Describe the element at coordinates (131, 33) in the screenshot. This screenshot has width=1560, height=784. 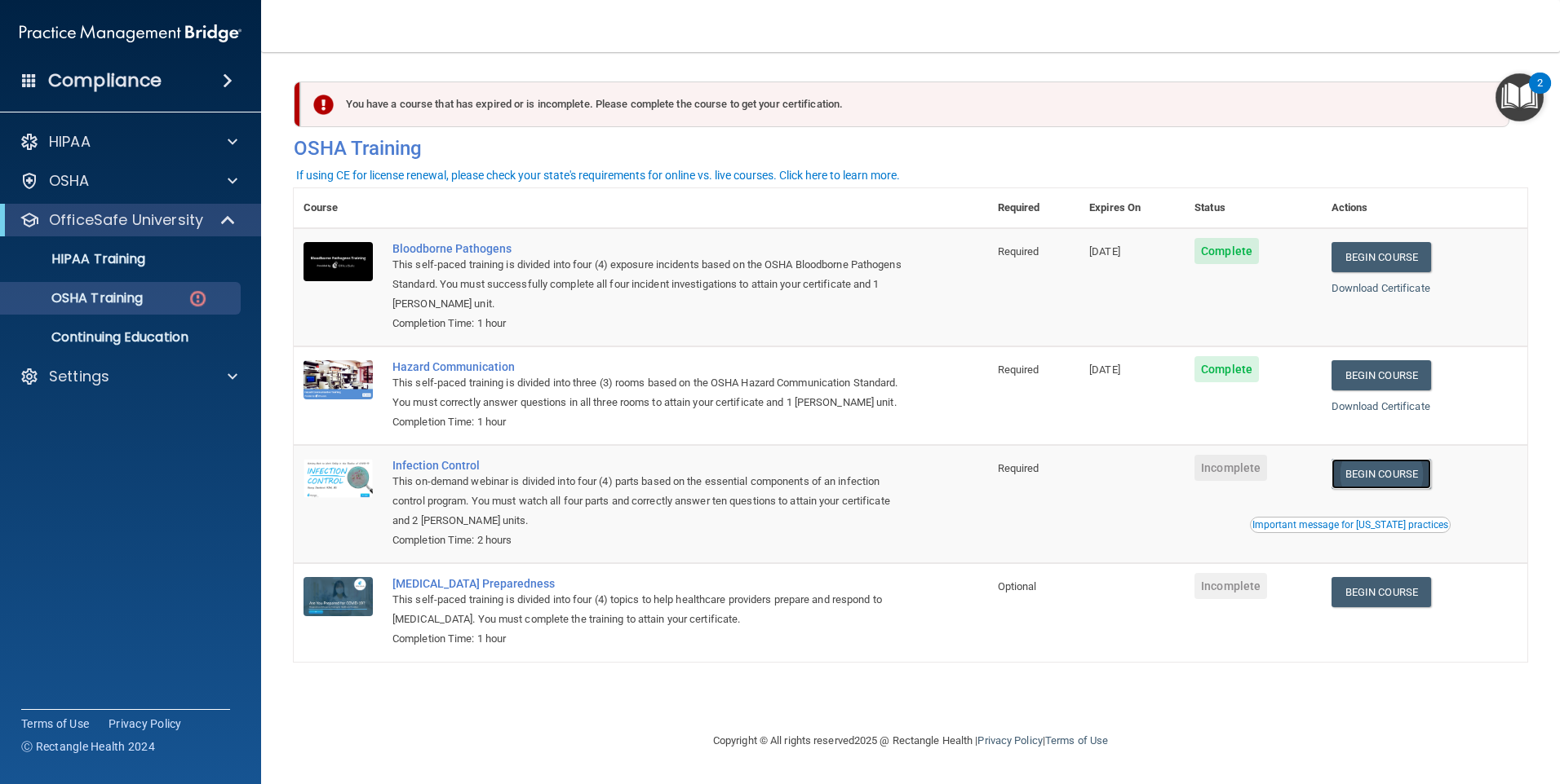
I see `img: PMB logo` at that location.